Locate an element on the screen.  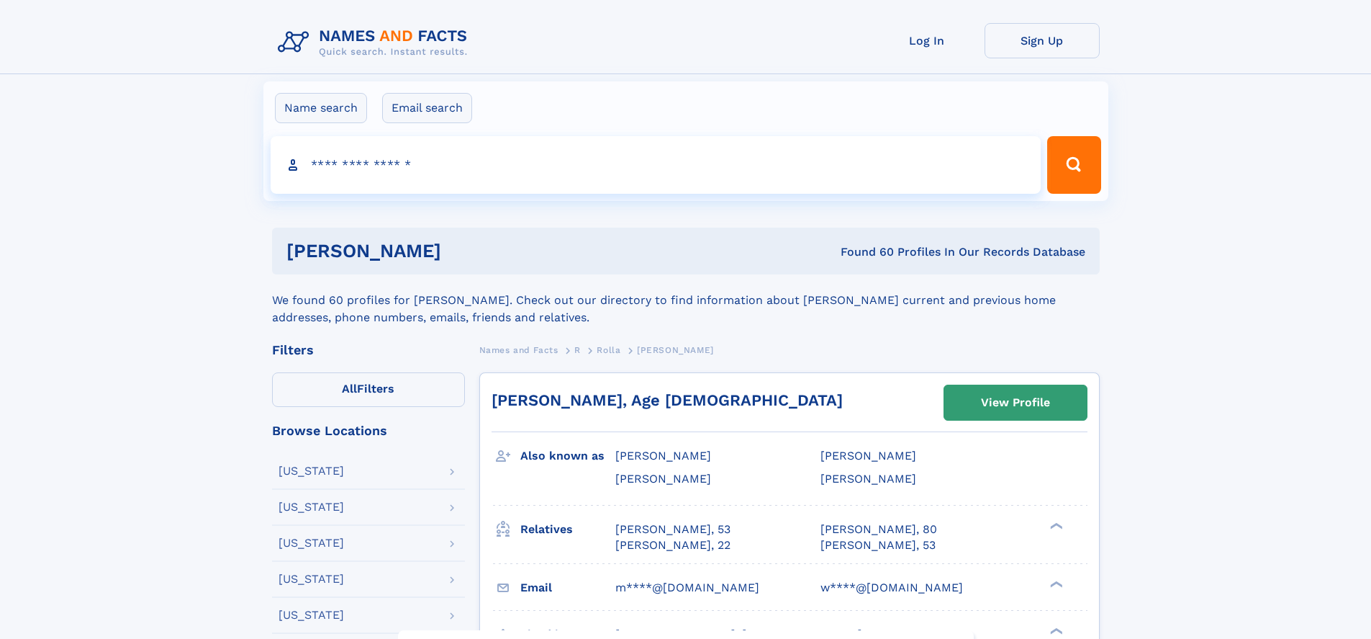
div: Browse Locations is located at coordinates (369, 431).